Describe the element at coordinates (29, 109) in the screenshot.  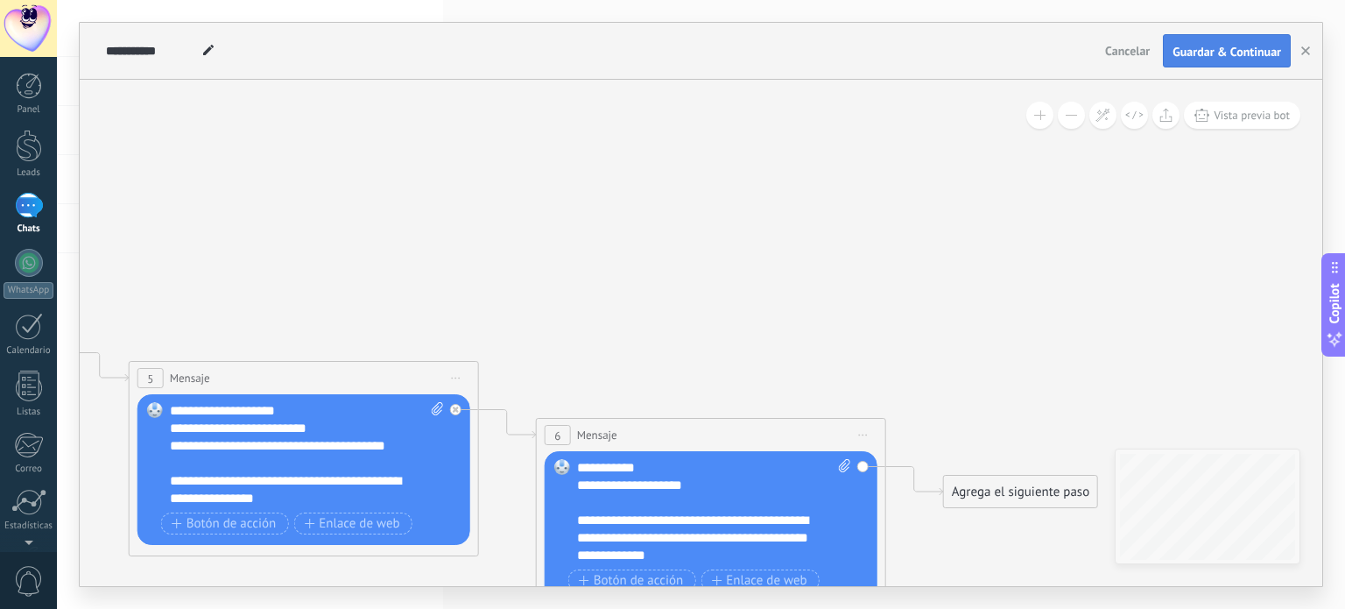
I see `div: Panel` at that location.